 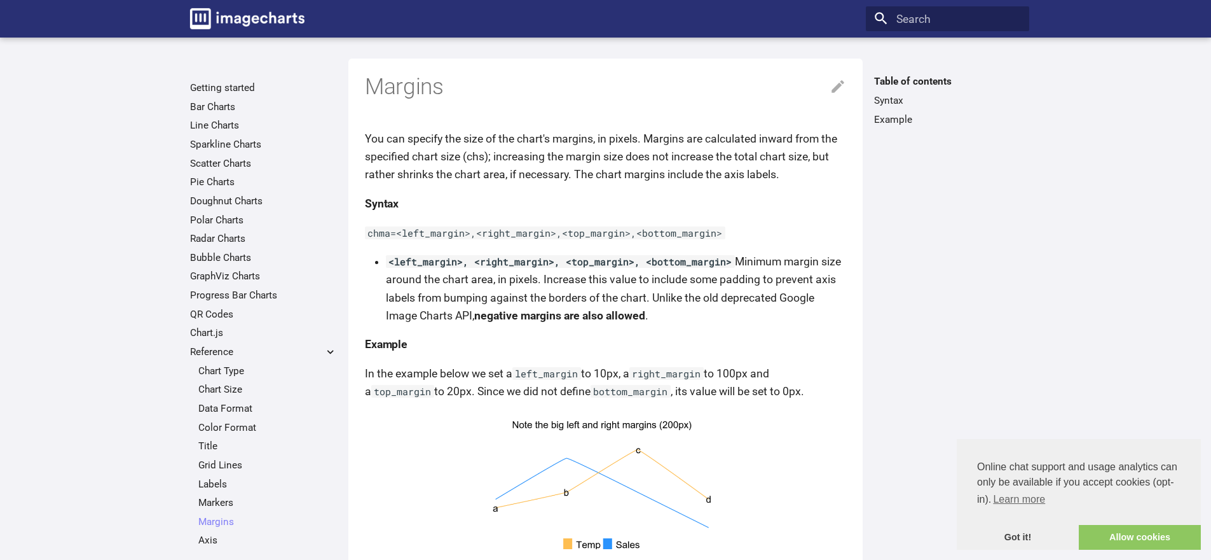 I want to click on h4: Syntax, so click(x=605, y=203).